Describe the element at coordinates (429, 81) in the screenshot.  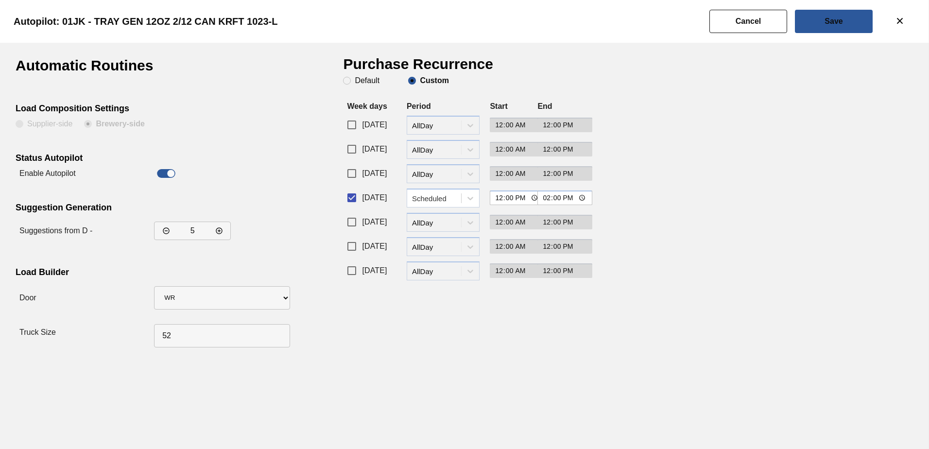
I see `clb-radio-button: Custom` at that location.